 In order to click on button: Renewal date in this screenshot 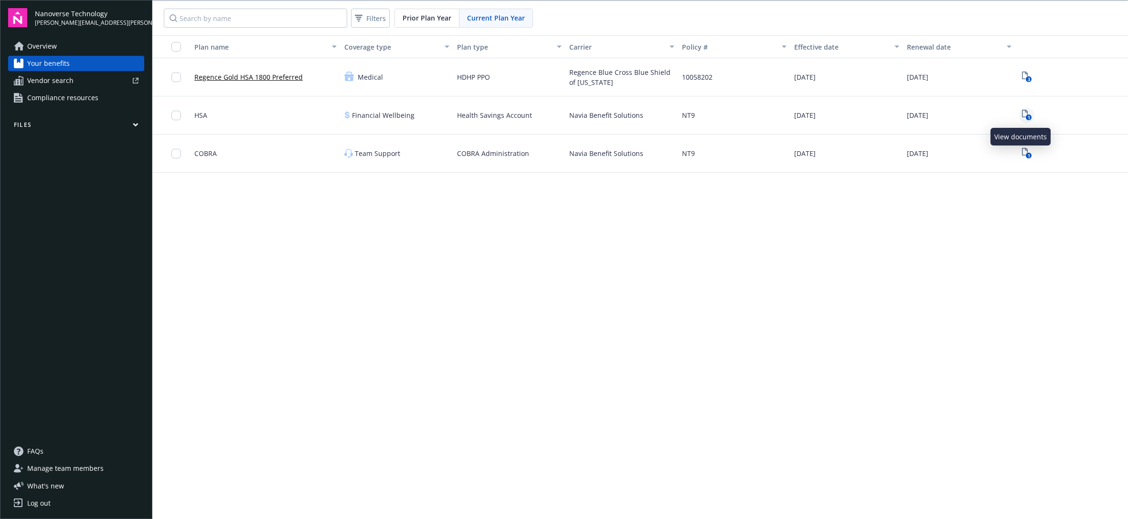, I will do `click(959, 47)`.